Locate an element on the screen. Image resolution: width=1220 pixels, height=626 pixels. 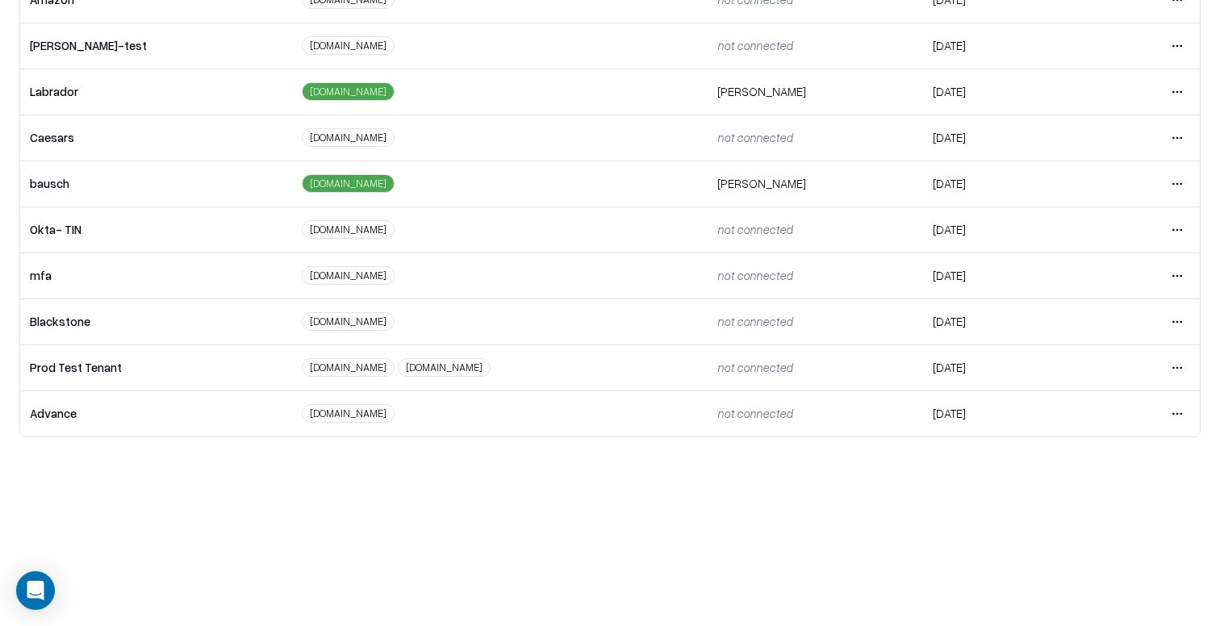
td: bausch is located at coordinates (156, 183).